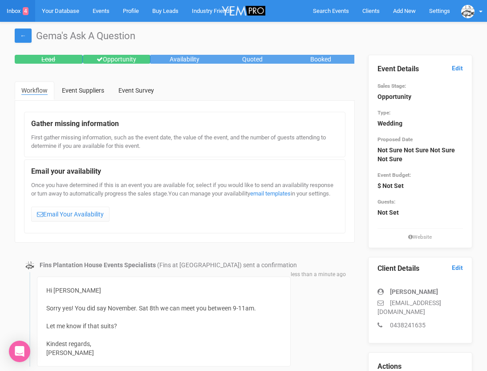 The image size is (487, 371). I want to click on span: less than a minute ago, so click(318, 274).